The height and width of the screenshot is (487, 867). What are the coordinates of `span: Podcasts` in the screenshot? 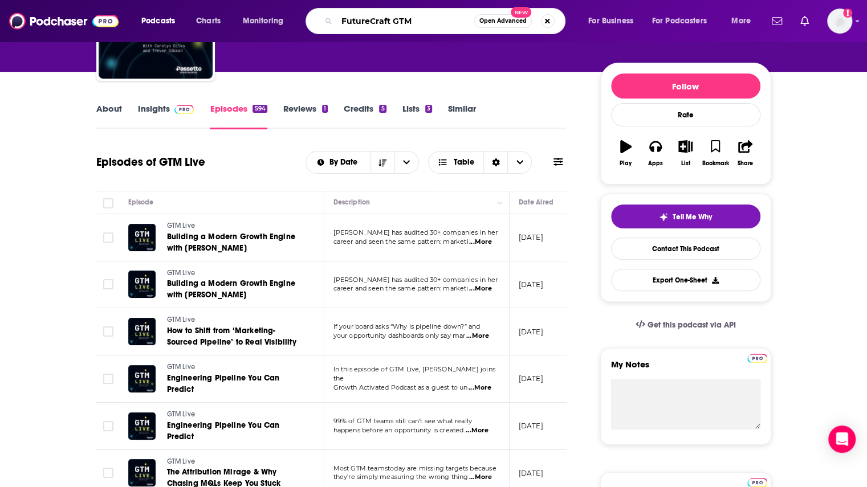 It's located at (158, 21).